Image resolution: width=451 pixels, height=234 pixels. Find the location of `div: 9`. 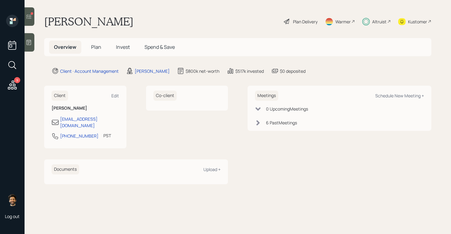

div: 9 is located at coordinates (17, 80).